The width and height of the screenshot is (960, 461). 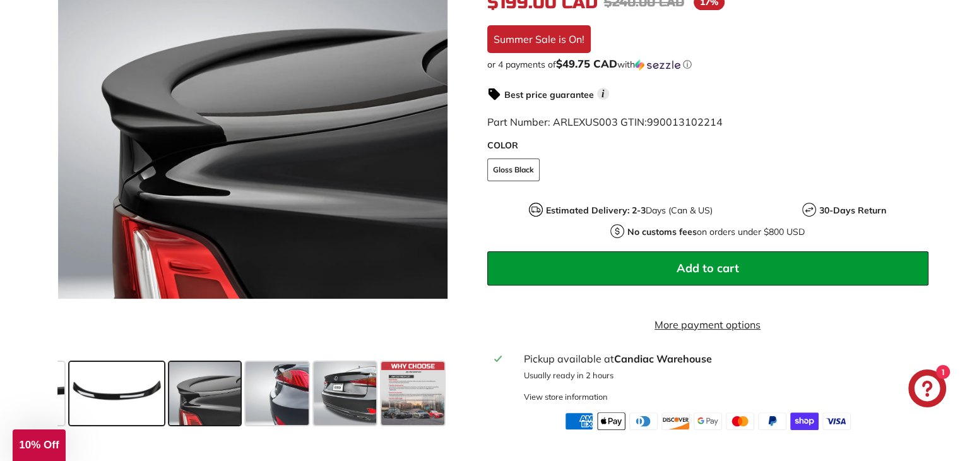 What do you see at coordinates (565, 396) in the screenshot?
I see `div: View store information` at bounding box center [565, 396].